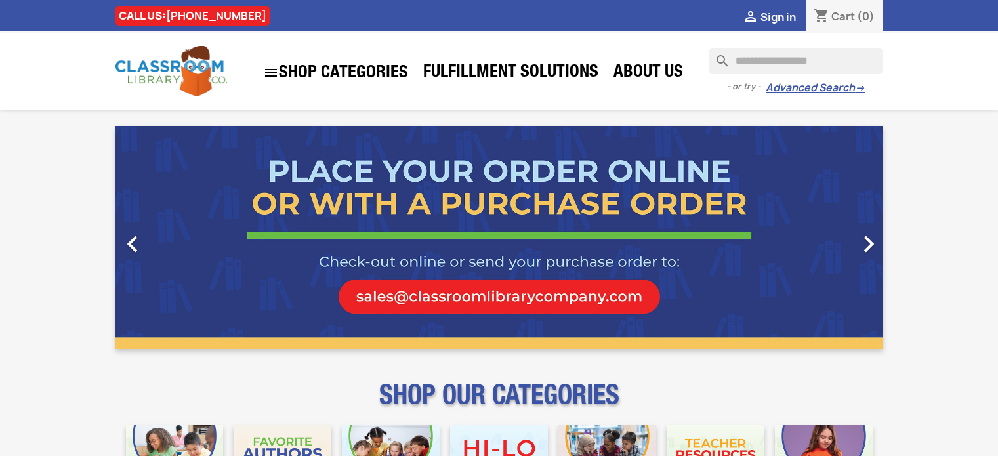 This screenshot has height=456, width=998. What do you see at coordinates (769, 17) in the screenshot?
I see `a:  Sign in` at bounding box center [769, 17].